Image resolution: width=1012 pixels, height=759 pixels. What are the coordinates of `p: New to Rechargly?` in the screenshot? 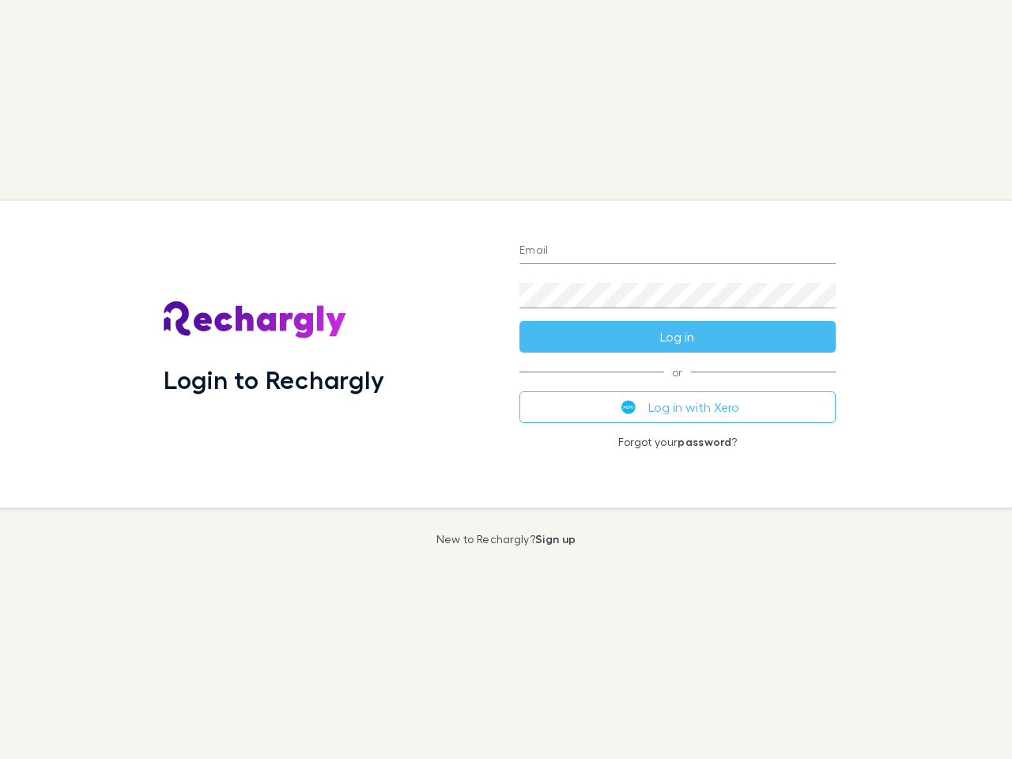 It's located at (506, 539).